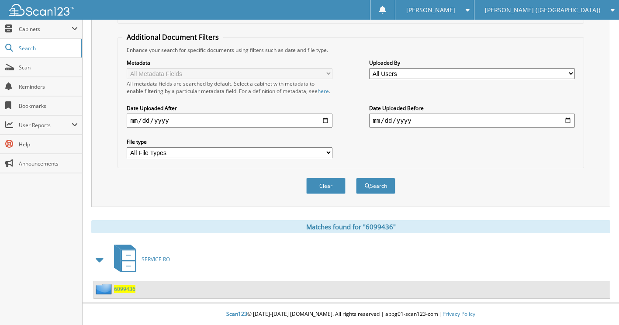 This screenshot has height=325, width=619. What do you see at coordinates (376, 186) in the screenshot?
I see `button: Search` at bounding box center [376, 186].